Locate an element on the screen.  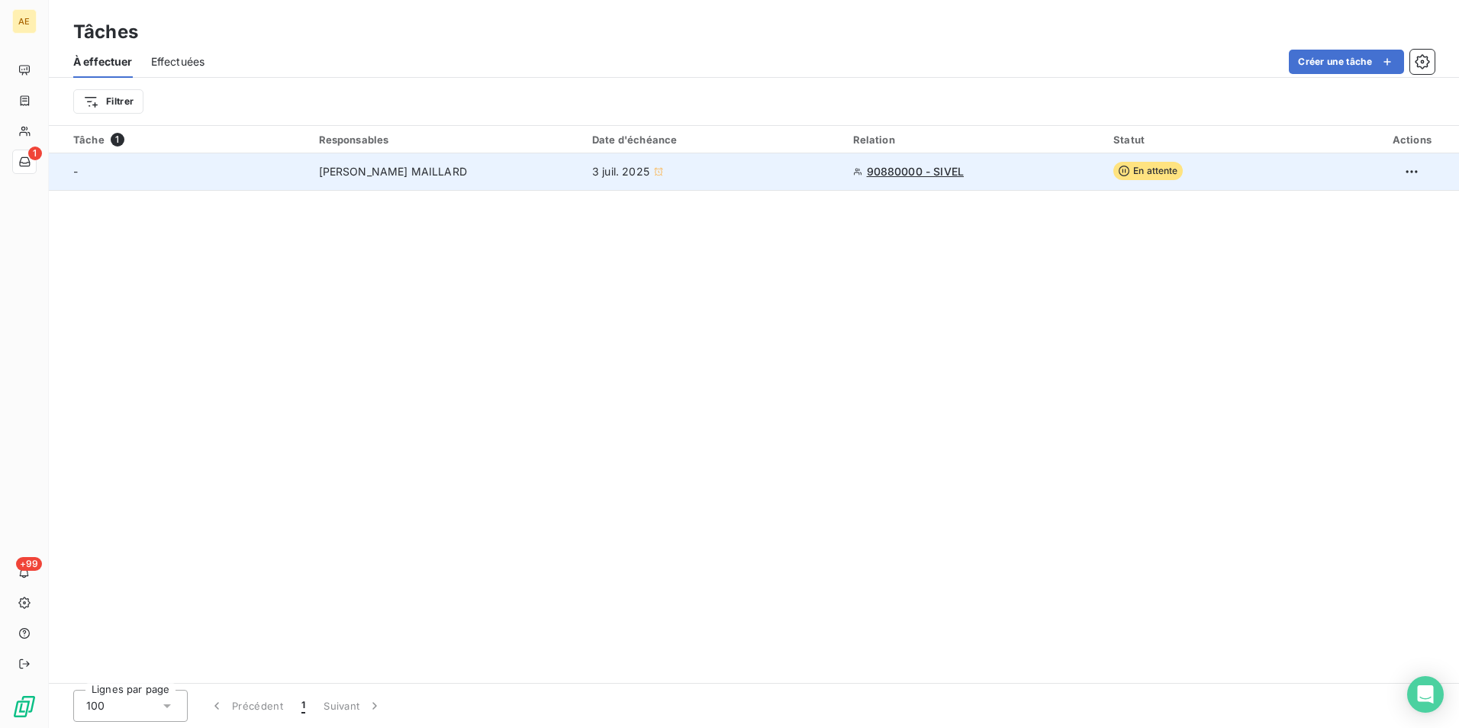
h3: Tâches is located at coordinates (105, 32).